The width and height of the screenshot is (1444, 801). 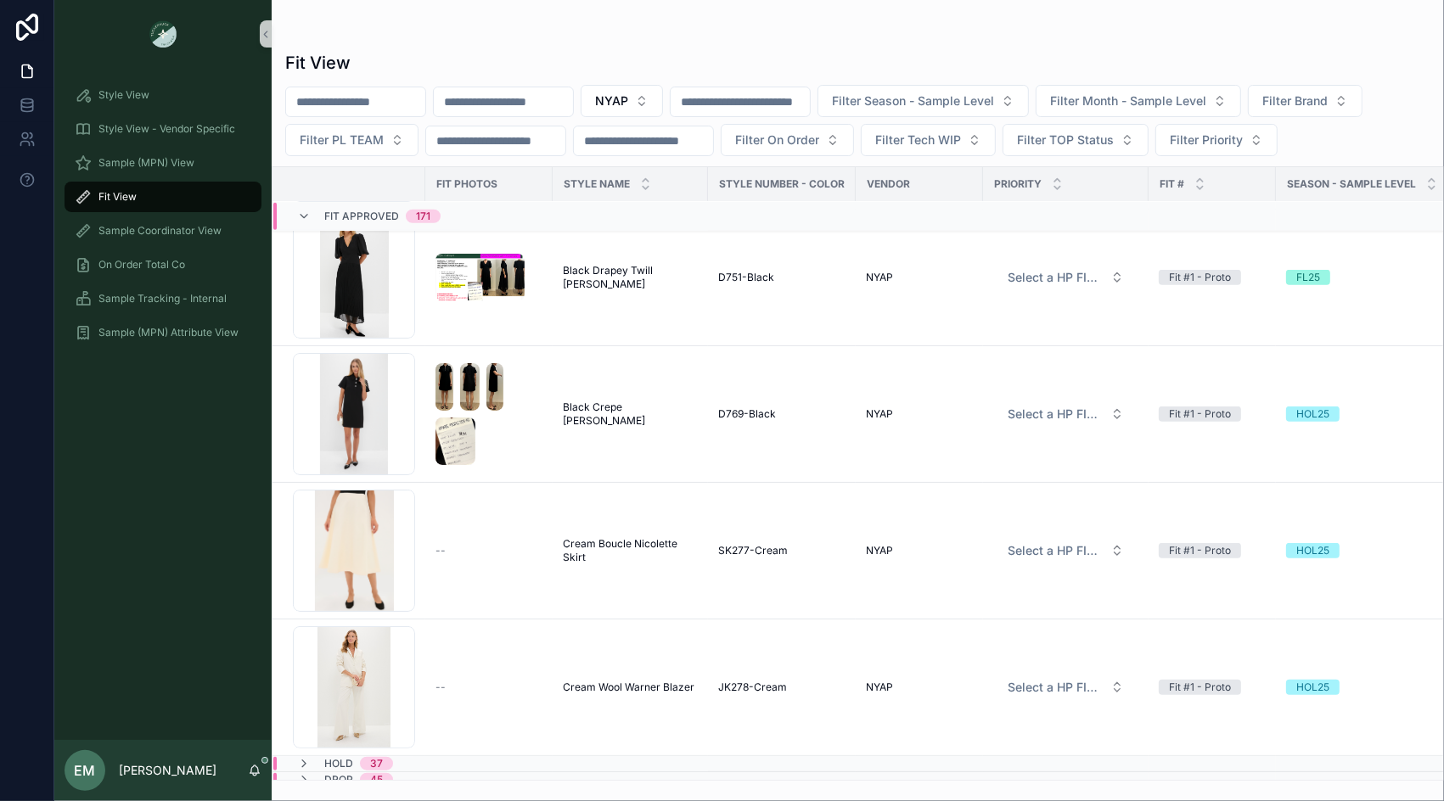 What do you see at coordinates (341, 140) in the screenshot?
I see `span: Filter PL TEAM` at bounding box center [341, 140].